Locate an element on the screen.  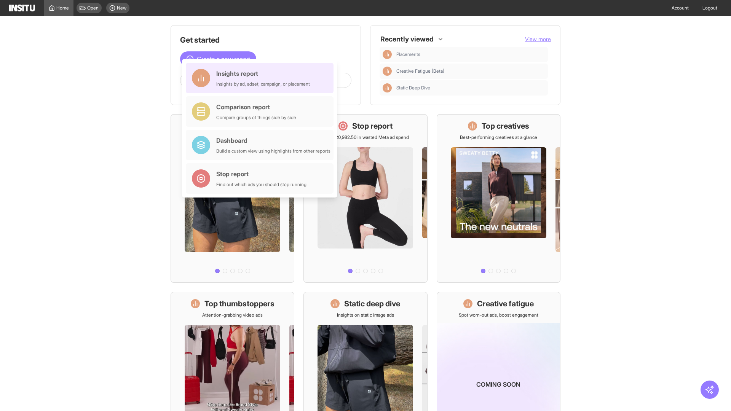
div: Build a custom view using highlights from other reports is located at coordinates (273, 151).